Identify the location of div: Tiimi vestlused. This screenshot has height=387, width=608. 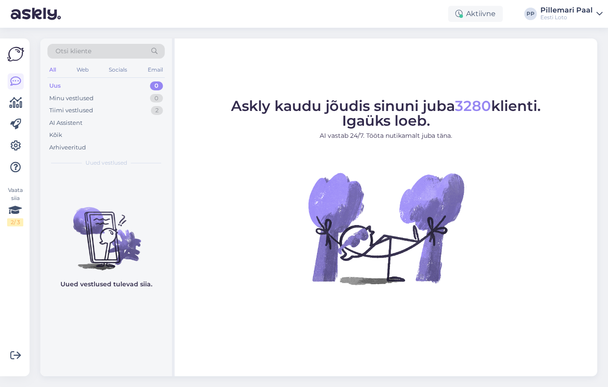
(71, 111).